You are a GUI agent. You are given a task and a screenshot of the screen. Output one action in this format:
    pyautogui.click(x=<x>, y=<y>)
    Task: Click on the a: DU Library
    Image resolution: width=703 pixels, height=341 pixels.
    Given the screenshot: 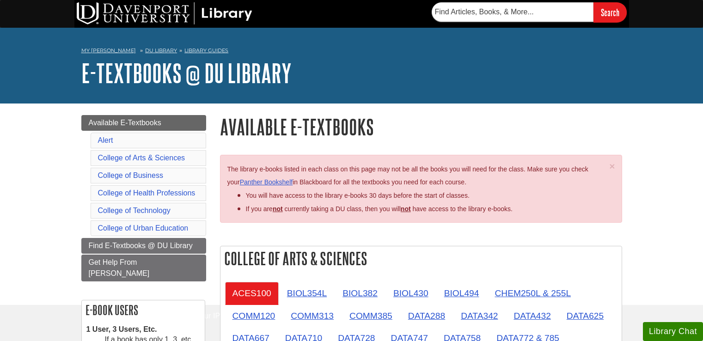 What is the action you would take?
    pyautogui.click(x=161, y=50)
    